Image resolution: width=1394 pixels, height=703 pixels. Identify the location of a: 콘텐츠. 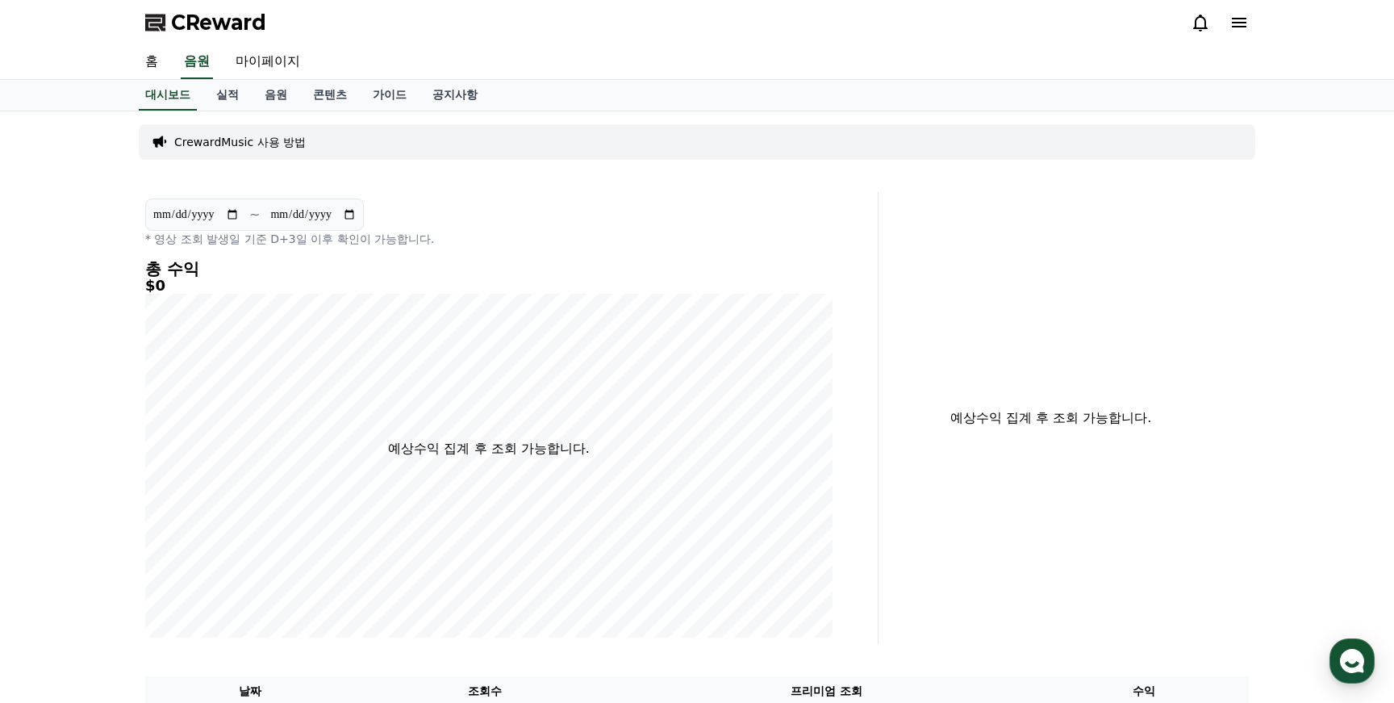
(330, 95).